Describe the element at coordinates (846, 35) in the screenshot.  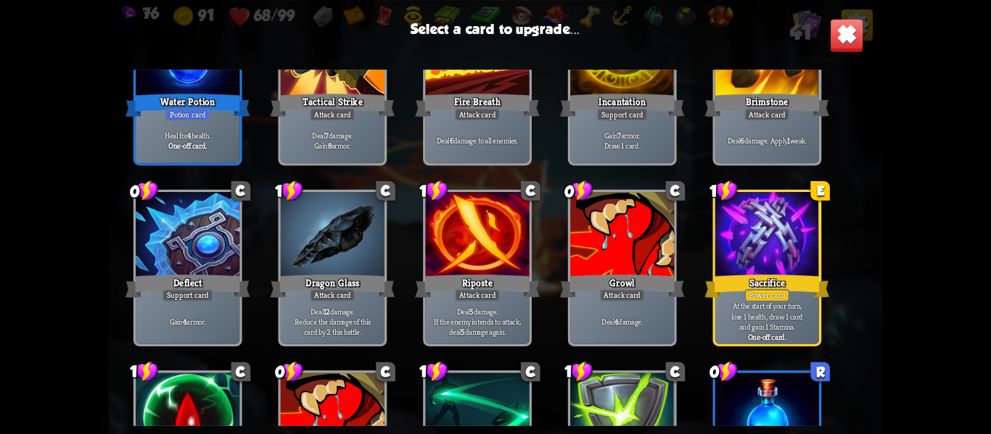
I see `img: Close_Button.png` at that location.